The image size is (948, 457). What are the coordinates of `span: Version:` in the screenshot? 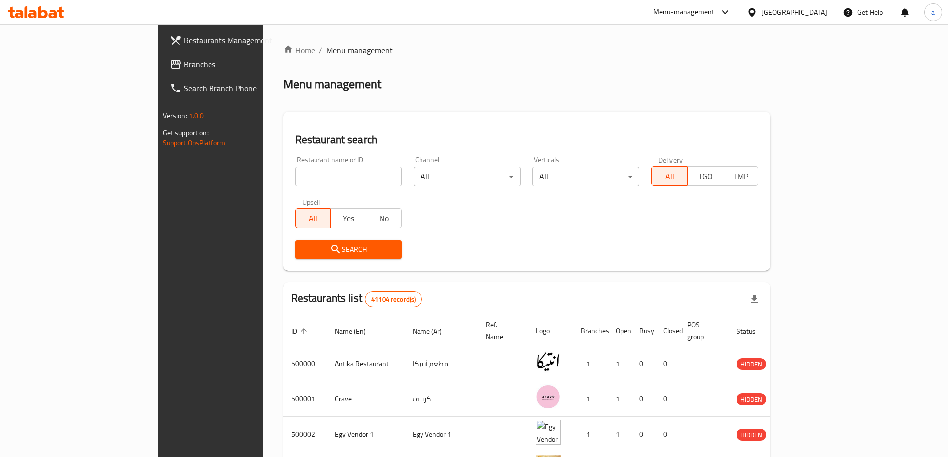 It's located at (175, 116).